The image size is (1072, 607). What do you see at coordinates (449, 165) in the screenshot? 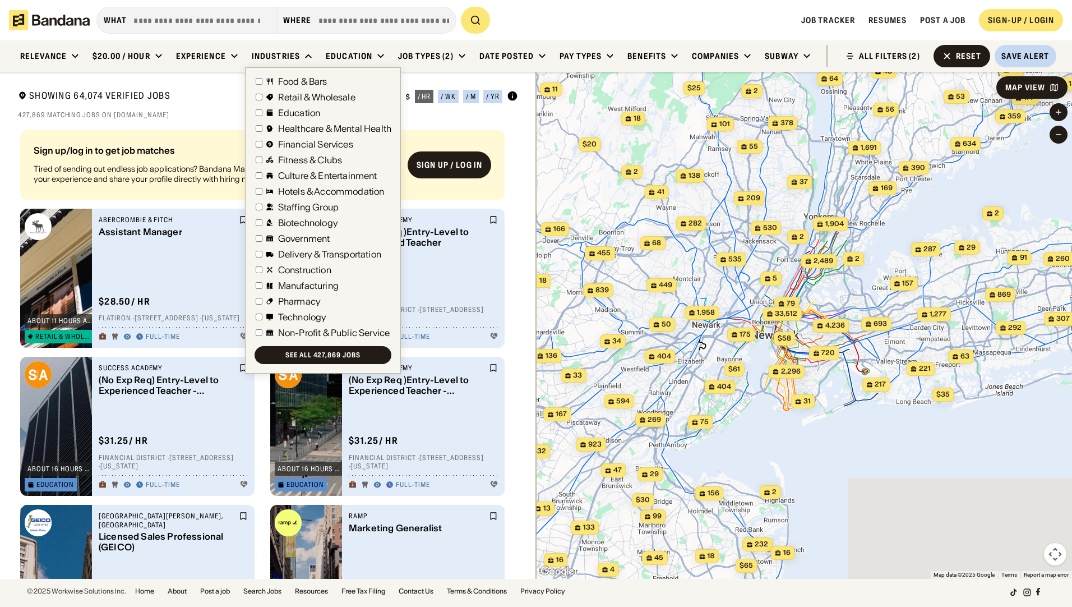
I see `div: Sign up / Log in` at bounding box center [449, 165].